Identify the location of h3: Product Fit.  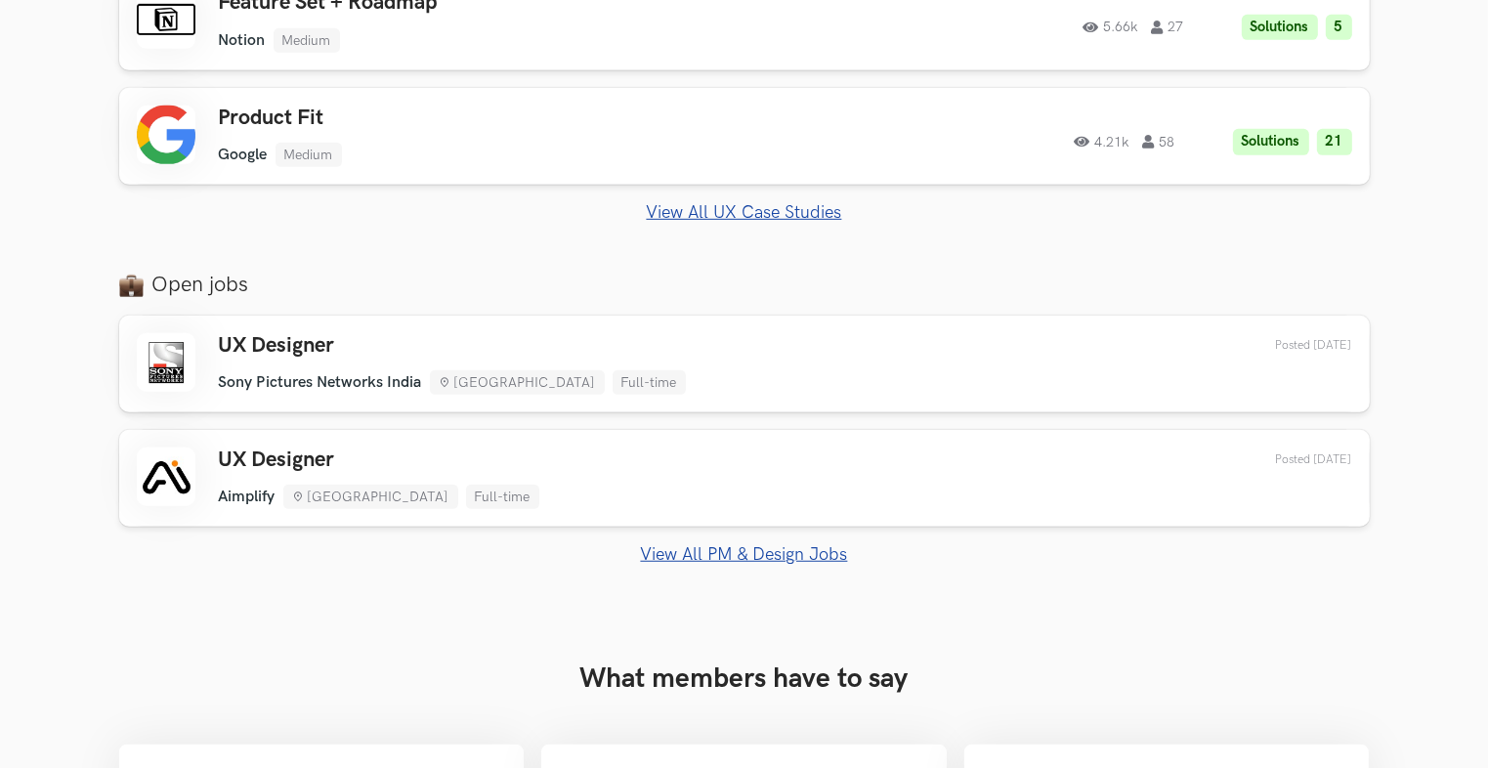
(496, 118).